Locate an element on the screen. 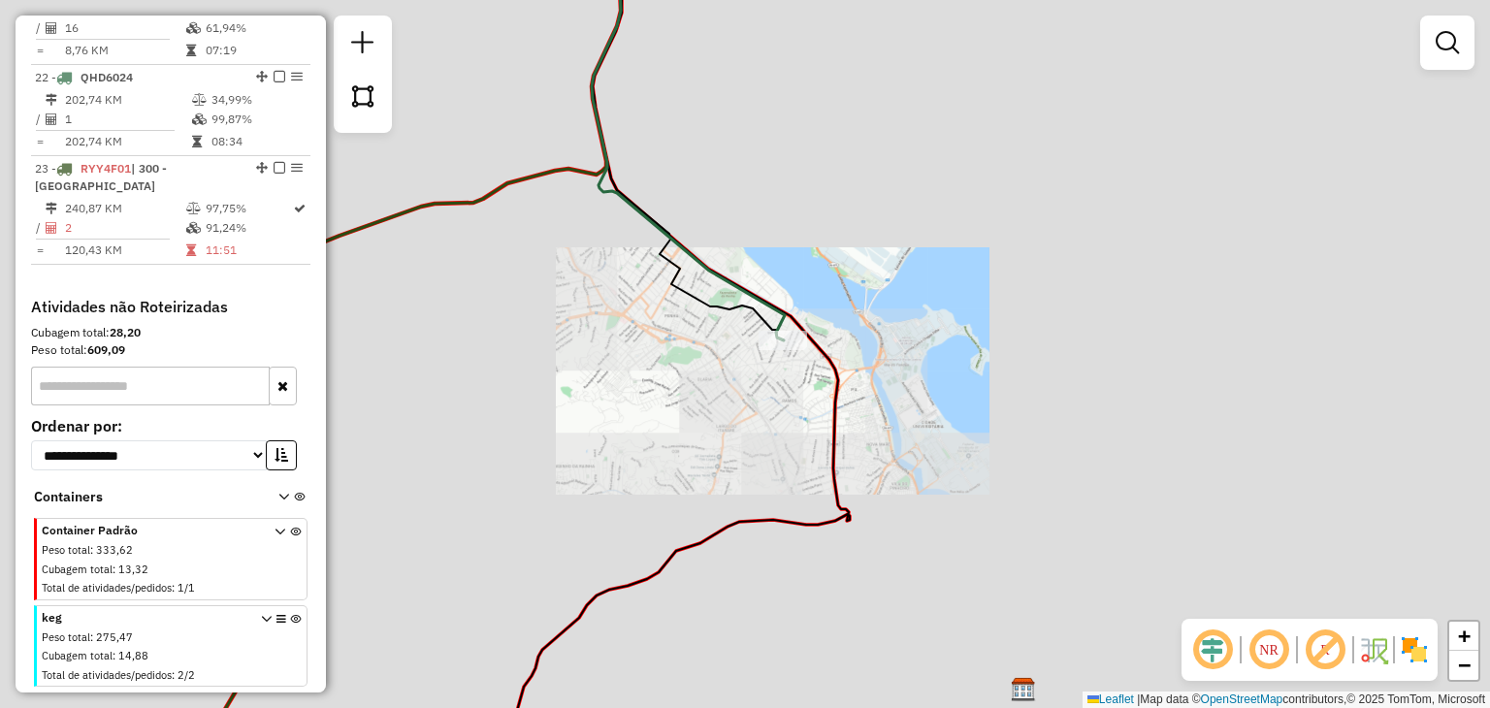  span: Containers is located at coordinates (144, 497).